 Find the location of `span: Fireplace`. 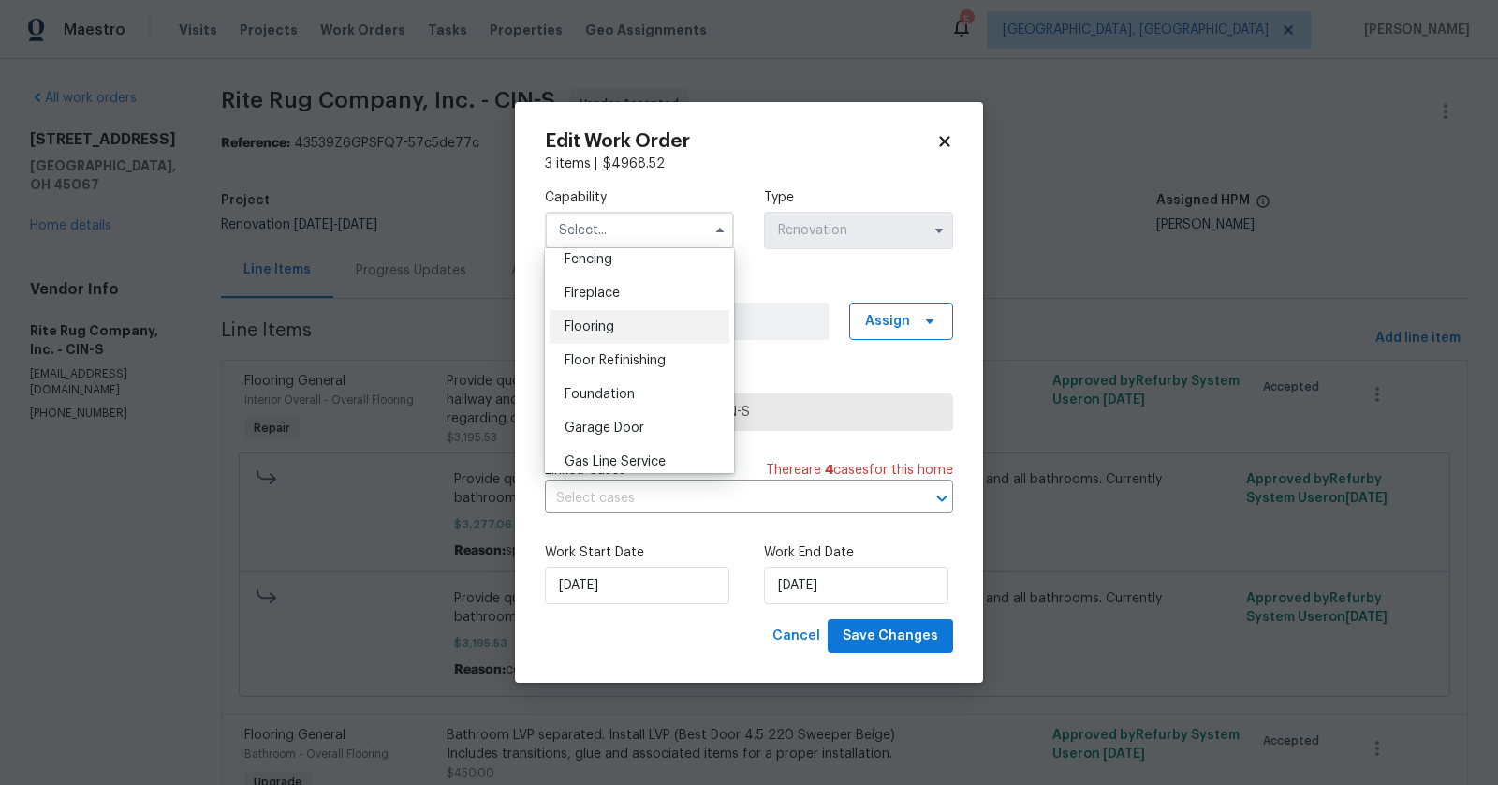

span: Fireplace is located at coordinates (592, 293).